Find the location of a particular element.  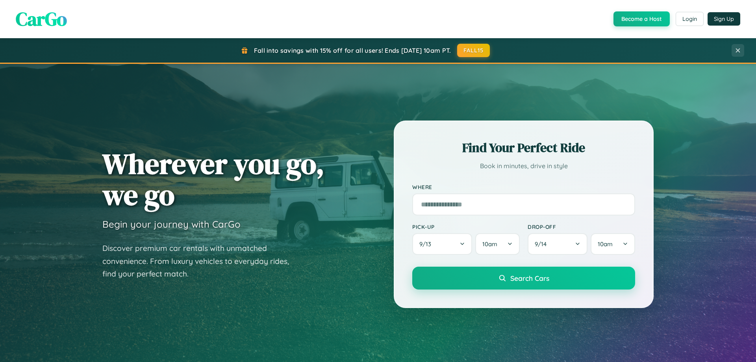

button: 9/14 is located at coordinates (558, 244).